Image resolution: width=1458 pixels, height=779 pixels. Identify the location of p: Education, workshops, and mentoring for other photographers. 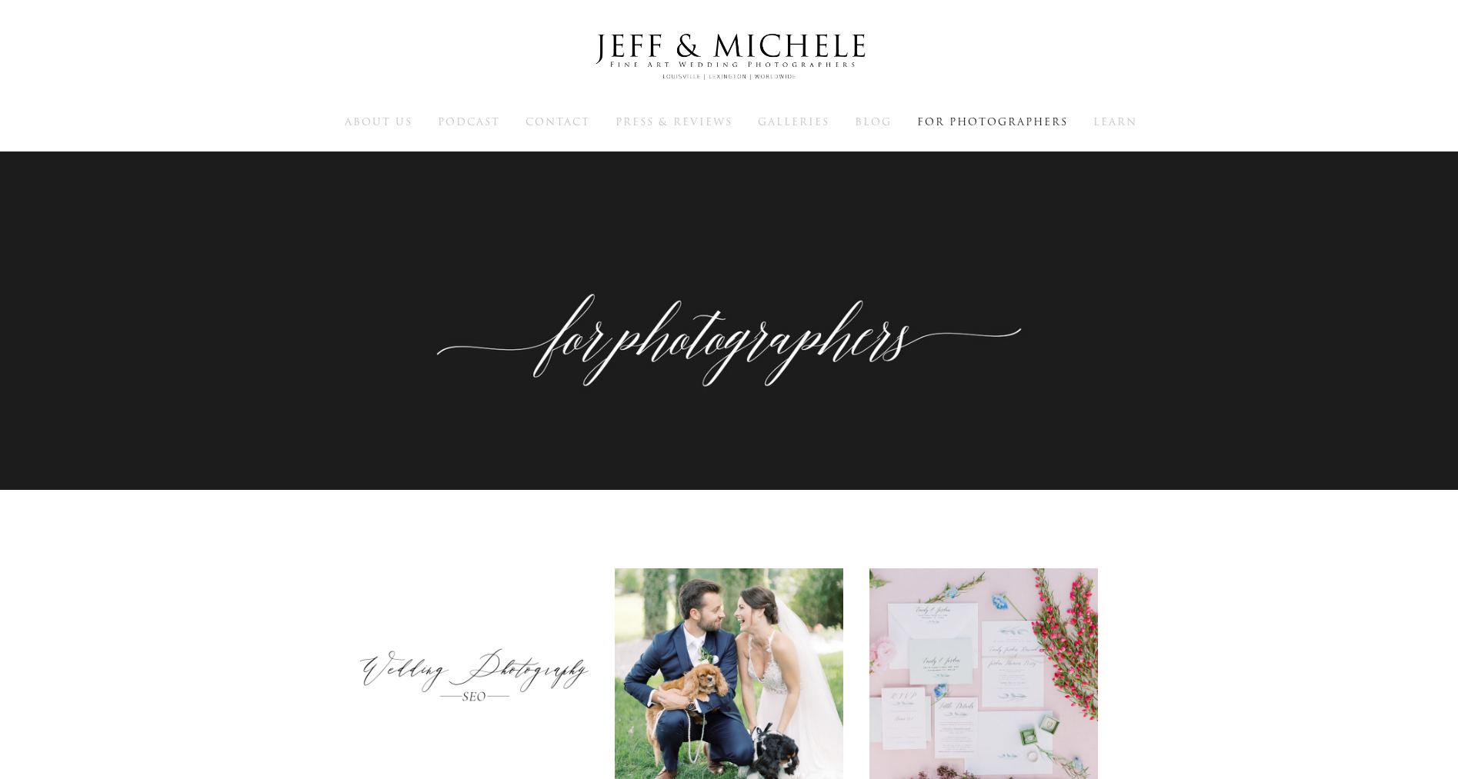
(729, 332).